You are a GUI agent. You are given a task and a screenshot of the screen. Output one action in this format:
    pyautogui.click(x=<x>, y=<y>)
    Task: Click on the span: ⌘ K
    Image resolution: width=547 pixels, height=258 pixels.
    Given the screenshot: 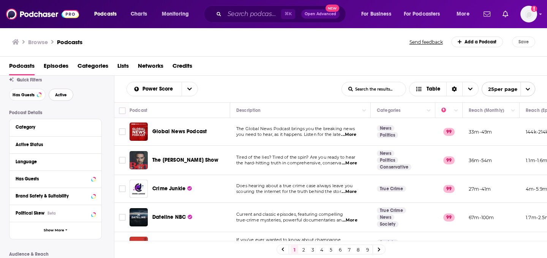 What is the action you would take?
    pyautogui.click(x=288, y=14)
    